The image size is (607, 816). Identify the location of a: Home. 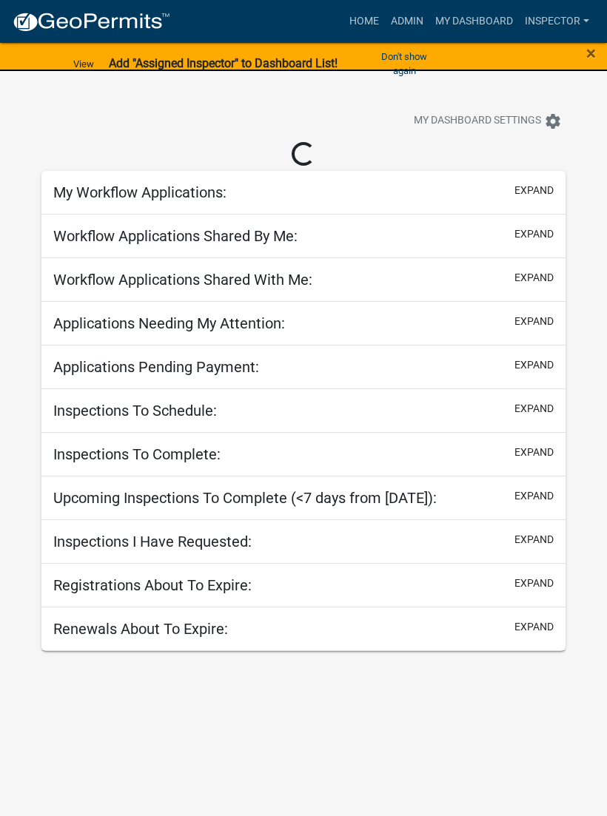
(364, 21).